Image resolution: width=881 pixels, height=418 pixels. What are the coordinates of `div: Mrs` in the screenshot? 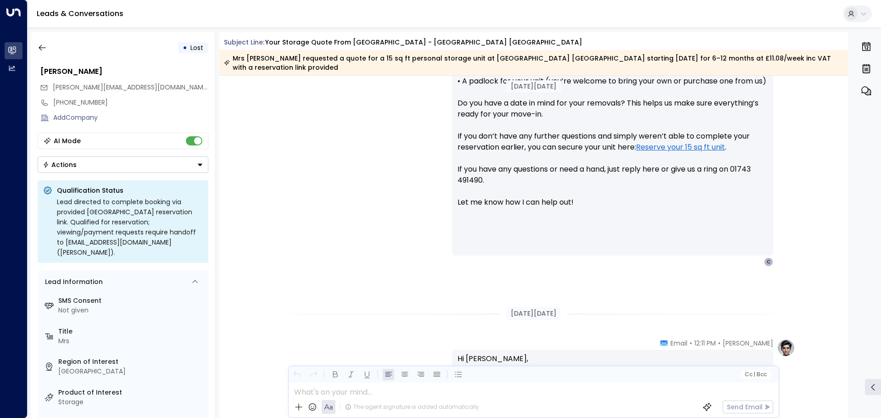 It's located at (131, 341).